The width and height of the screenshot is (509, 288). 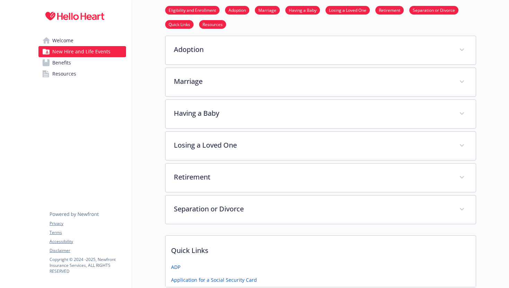 What do you see at coordinates (267, 10) in the screenshot?
I see `a: Marriage` at bounding box center [267, 10].